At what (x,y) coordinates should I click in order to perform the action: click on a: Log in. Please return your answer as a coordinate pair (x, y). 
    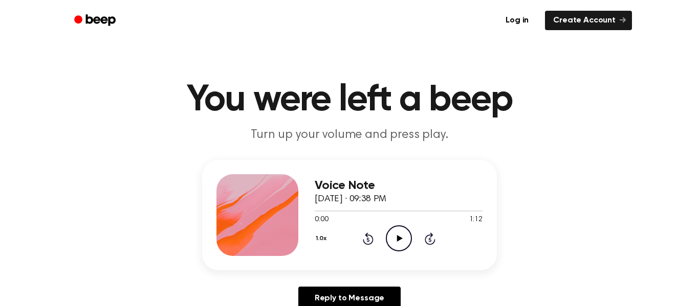
    Looking at the image, I should click on (517, 20).